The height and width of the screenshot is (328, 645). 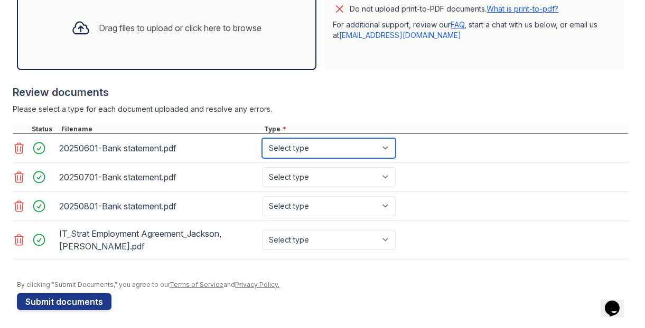 I want to click on a: What is print-to-pdf?, so click(x=523, y=8).